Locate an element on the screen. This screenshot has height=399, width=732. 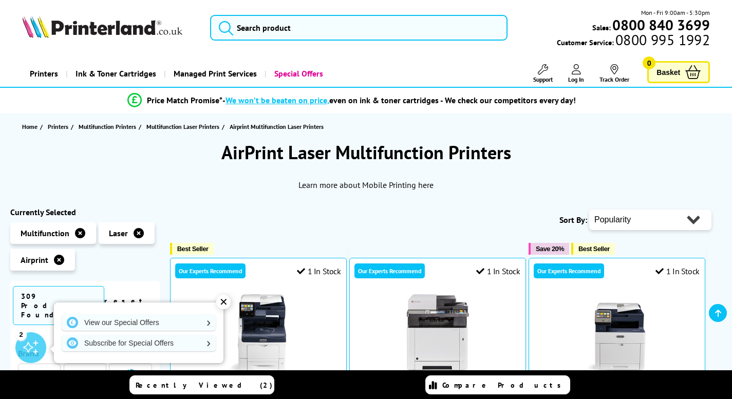
h1: AirPrint Laser Multifunction Printers is located at coordinates (366, 152).